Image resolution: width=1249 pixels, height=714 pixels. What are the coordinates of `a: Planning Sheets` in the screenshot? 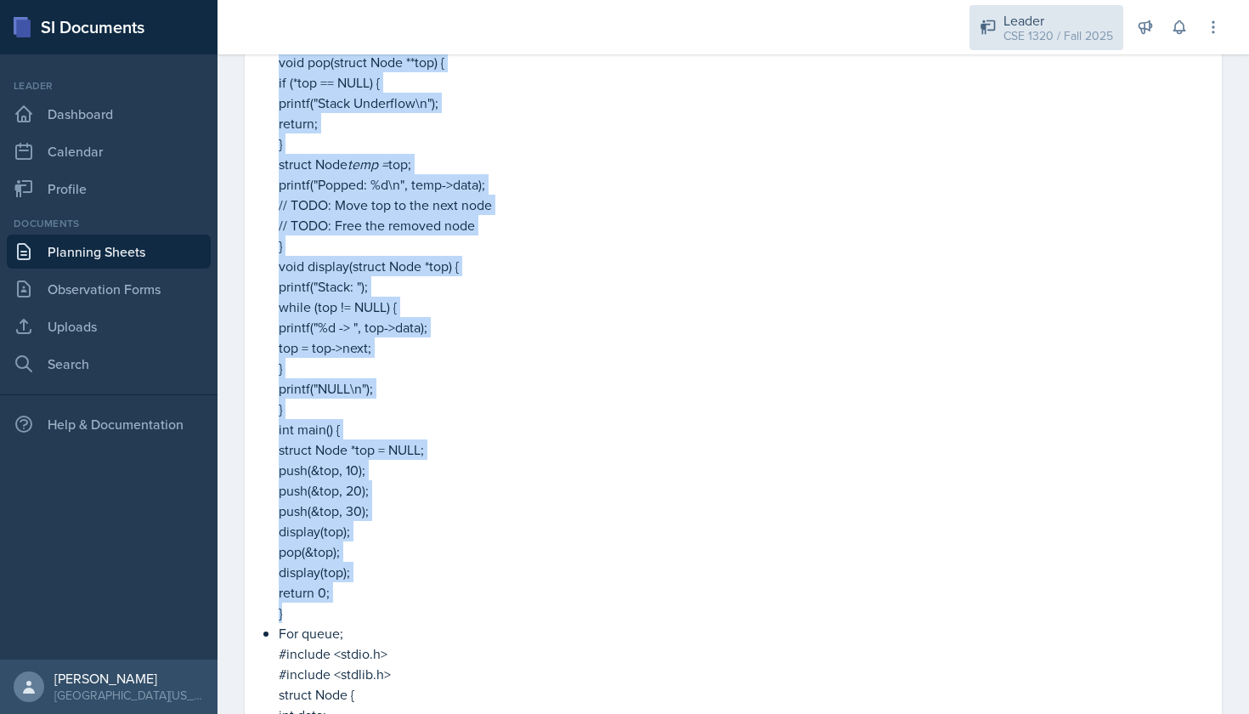 It's located at (109, 252).